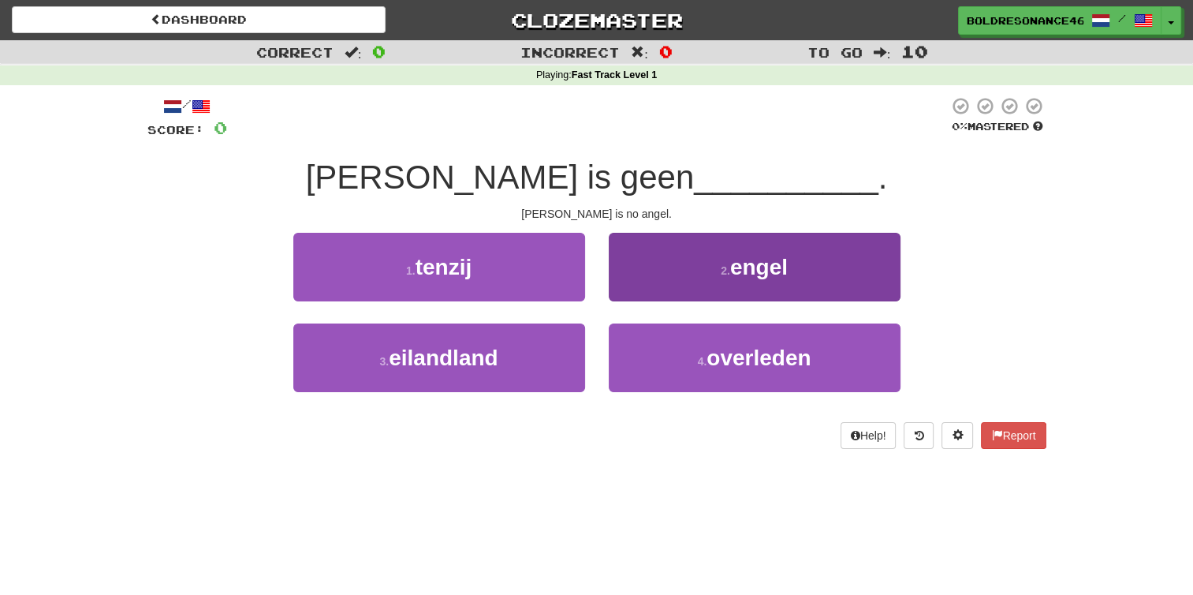  Describe the element at coordinates (725, 270) in the screenshot. I see `small: 2 .` at that location.